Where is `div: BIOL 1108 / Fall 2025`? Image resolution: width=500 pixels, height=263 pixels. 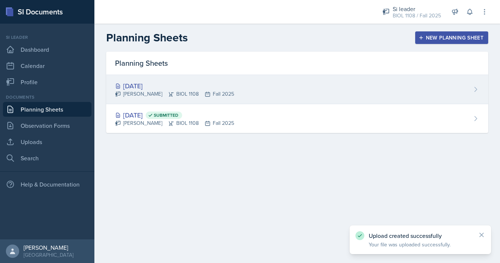 div: BIOL 1108 / Fall 2025 is located at coordinates (417, 16).